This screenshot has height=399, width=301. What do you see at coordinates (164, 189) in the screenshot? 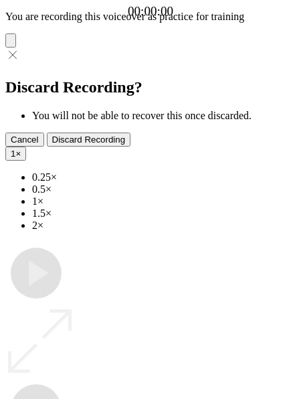
I see `li: 0.5×` at bounding box center [164, 189].